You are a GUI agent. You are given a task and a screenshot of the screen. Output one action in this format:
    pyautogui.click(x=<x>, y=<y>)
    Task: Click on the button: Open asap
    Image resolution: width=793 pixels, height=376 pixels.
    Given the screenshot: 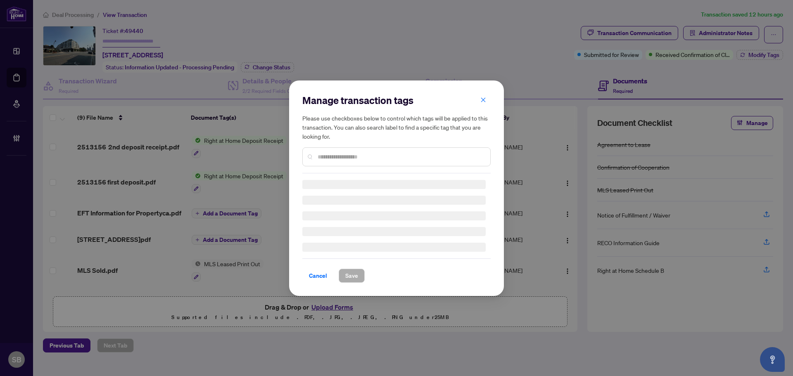 What is the action you would take?
    pyautogui.click(x=773, y=360)
    